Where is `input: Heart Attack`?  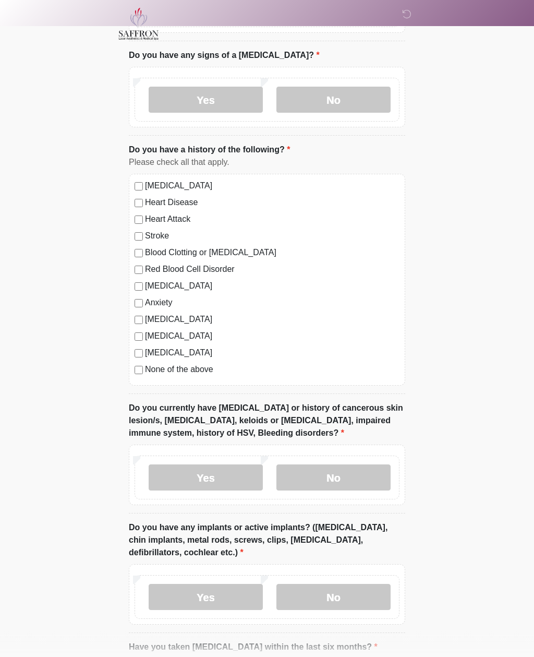
input: Heart Attack is located at coordinates (139, 220).